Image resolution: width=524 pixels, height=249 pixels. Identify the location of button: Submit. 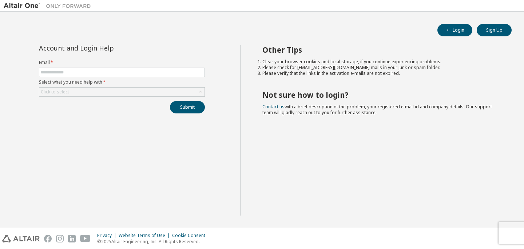
(187, 107).